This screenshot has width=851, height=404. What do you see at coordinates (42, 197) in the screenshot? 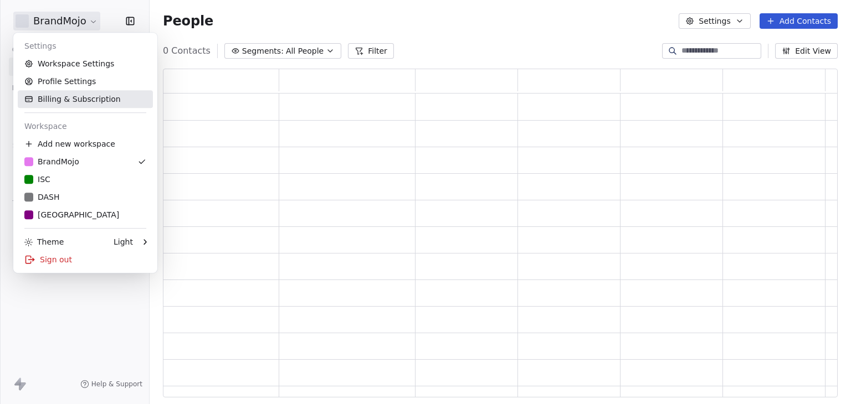
I see `div: DASH` at bounding box center [42, 197].